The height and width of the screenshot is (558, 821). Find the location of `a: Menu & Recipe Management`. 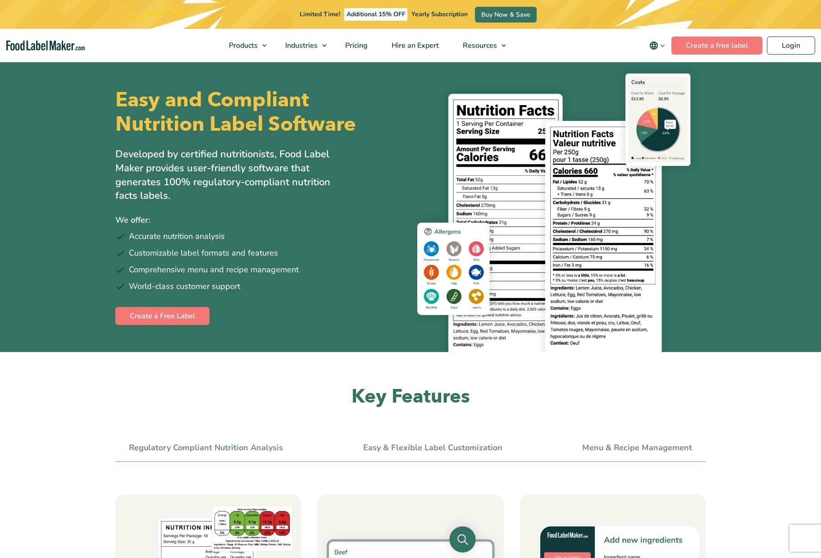

a: Menu & Recipe Management is located at coordinates (637, 448).